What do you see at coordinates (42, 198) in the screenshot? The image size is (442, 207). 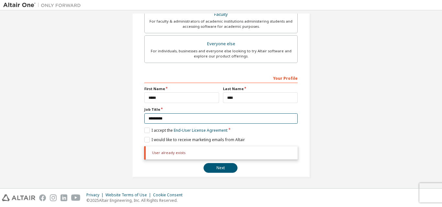 I see `img: facebook.svg` at bounding box center [42, 198].